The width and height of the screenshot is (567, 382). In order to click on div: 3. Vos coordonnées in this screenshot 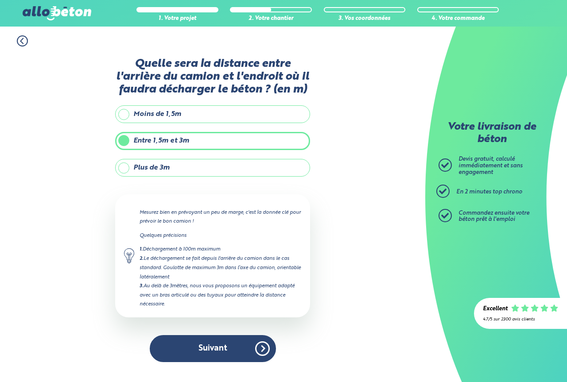, I will do `click(364, 19)`.